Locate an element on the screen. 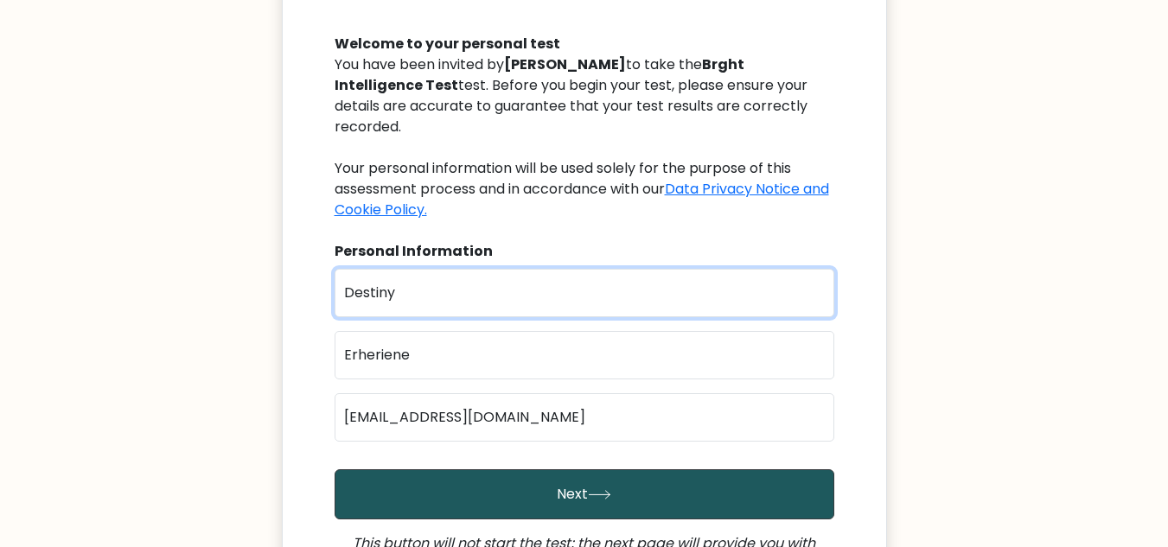  div: Personal Information is located at coordinates (585, 252).